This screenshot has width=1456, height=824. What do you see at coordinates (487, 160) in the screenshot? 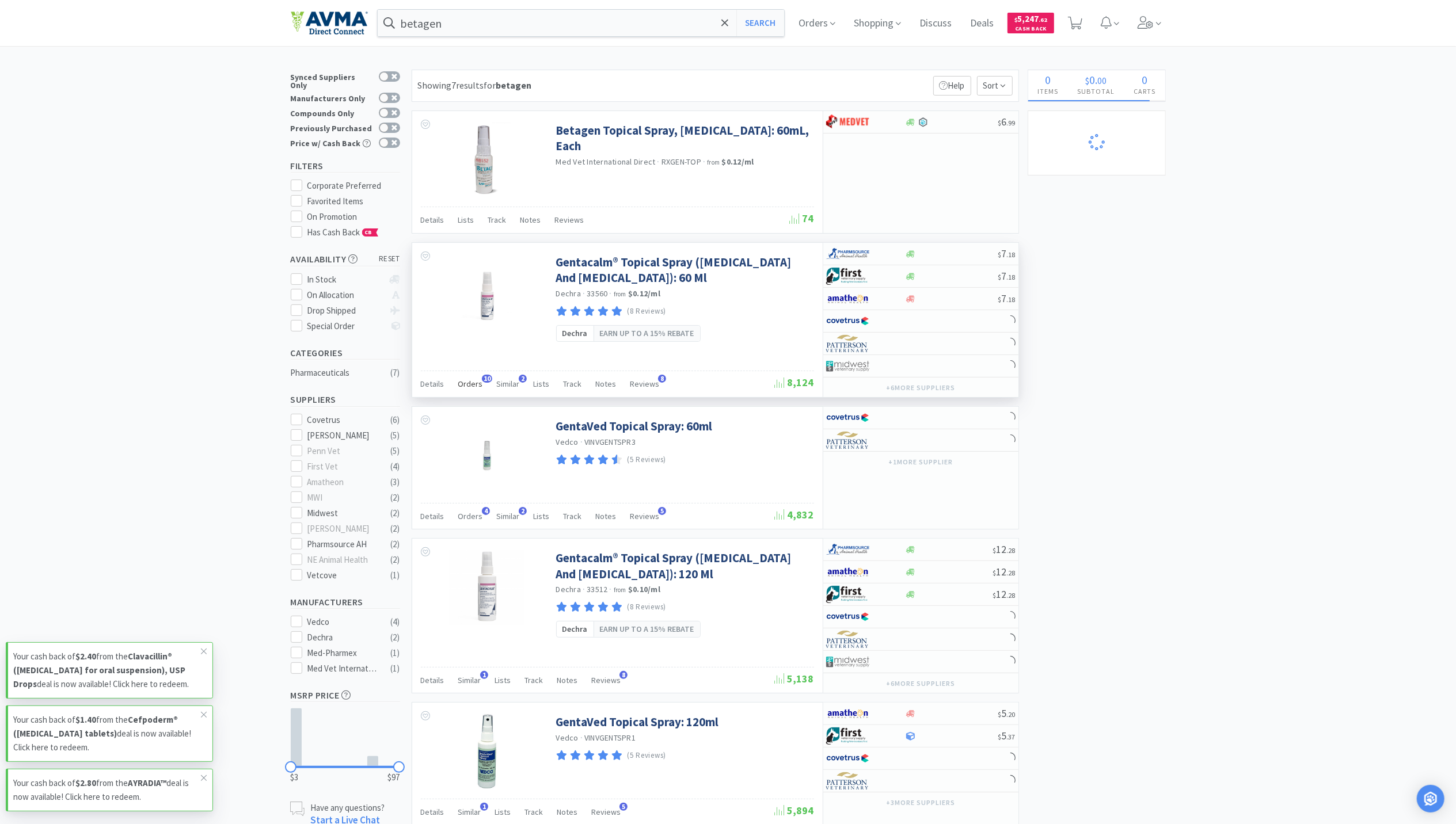
I see `img: ddafd27f71a0461c83934b043359b16c_327511.jpg` at bounding box center [487, 160].